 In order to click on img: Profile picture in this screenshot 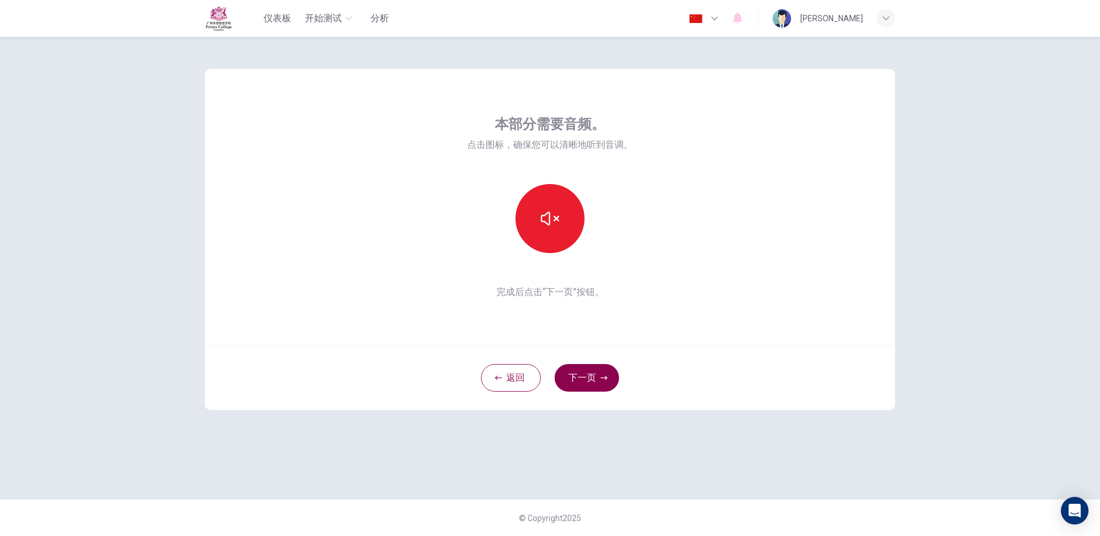, I will do `click(782, 18)`.